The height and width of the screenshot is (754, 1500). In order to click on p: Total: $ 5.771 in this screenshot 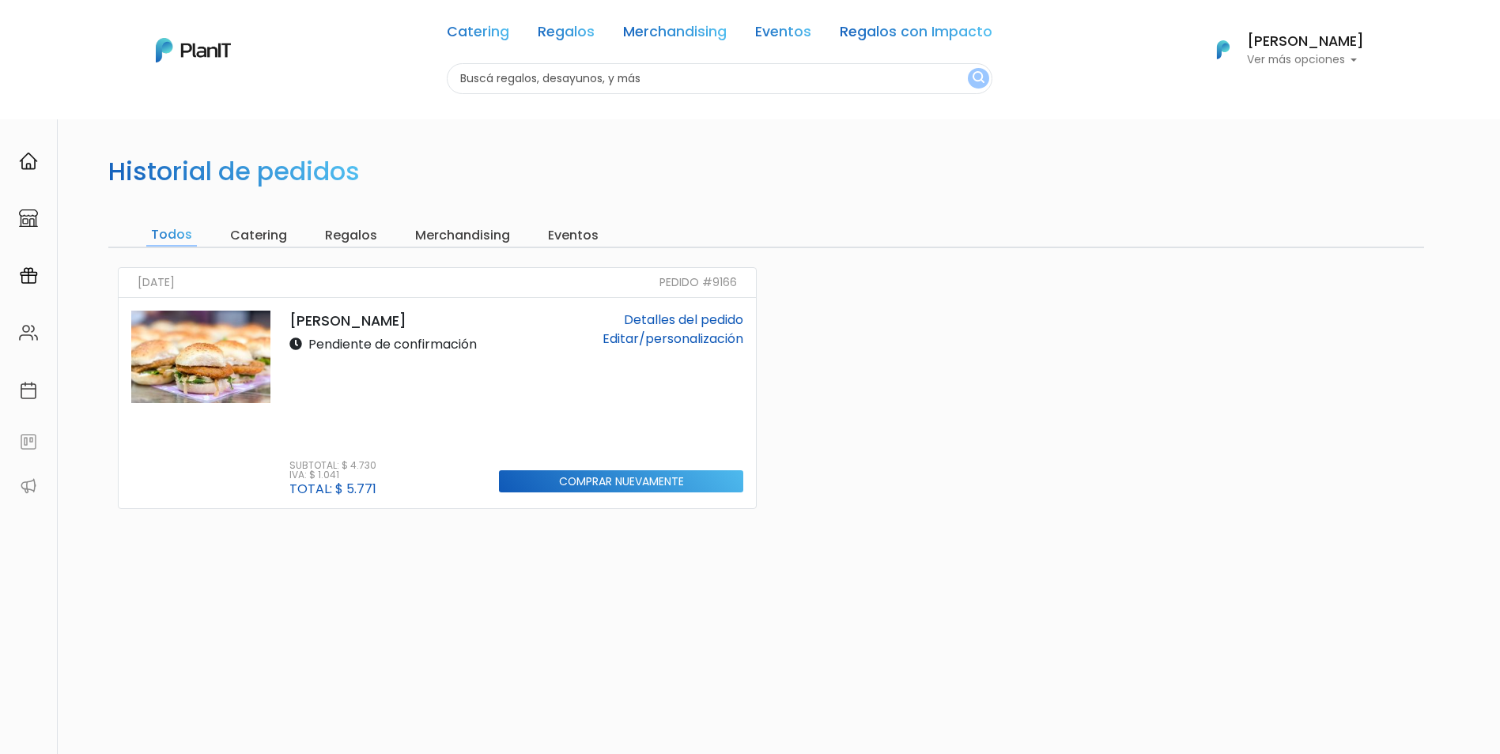, I will do `click(333, 489)`.